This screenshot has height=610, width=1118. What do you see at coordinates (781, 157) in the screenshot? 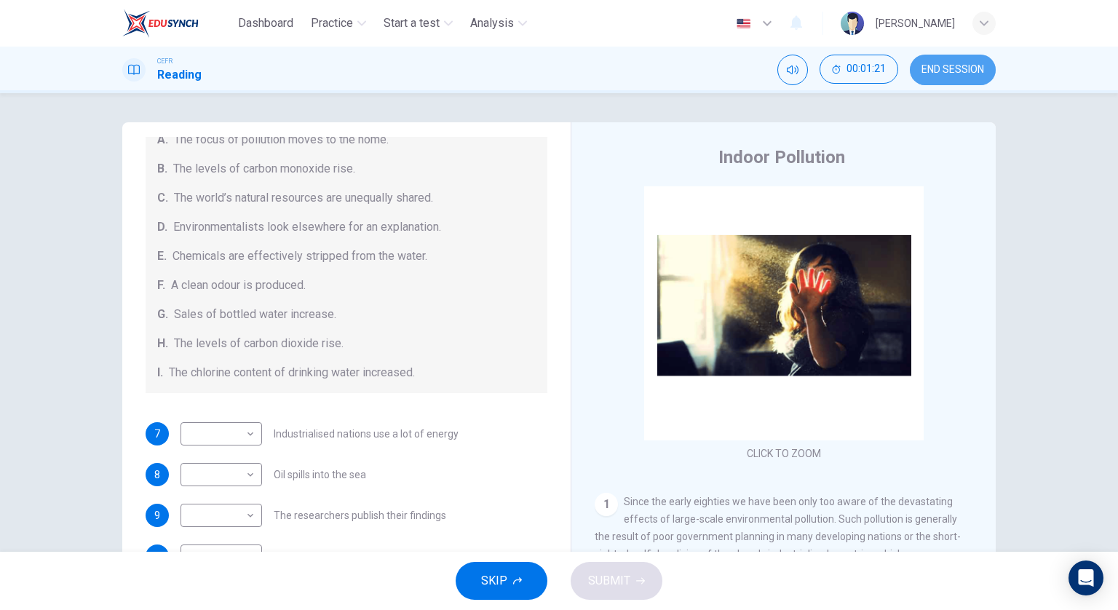
I see `h4: Indoor Pollution` at bounding box center [781, 157].